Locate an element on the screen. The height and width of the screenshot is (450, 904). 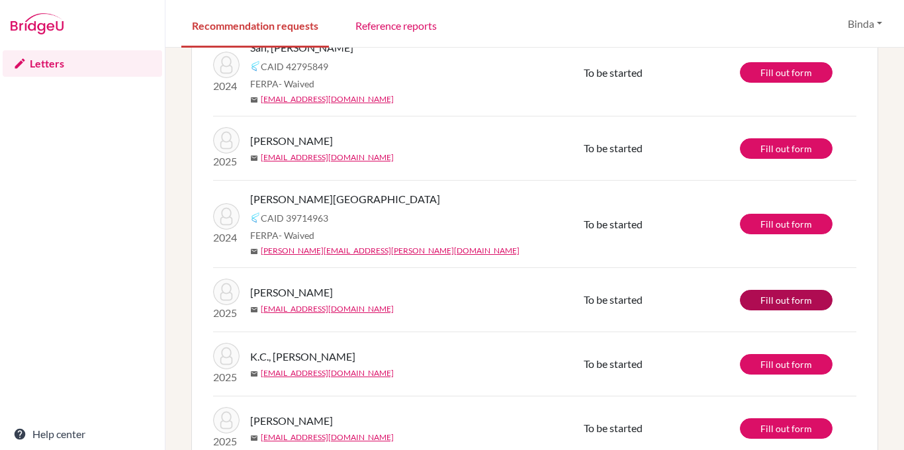
a: Recommendation requests is located at coordinates (255, 24).